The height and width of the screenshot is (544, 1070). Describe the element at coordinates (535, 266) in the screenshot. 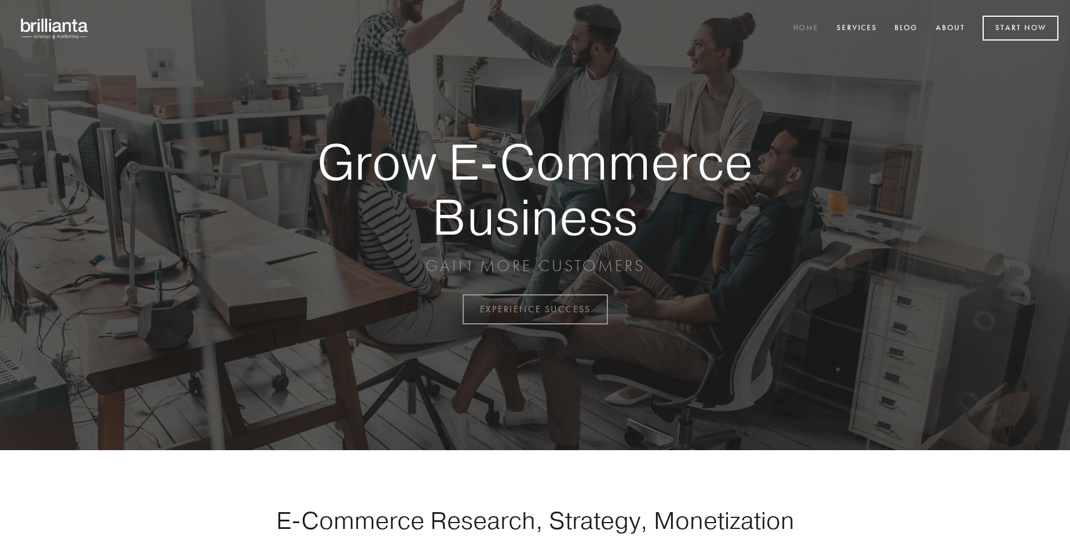

I see `p: GAIN MORE CUSTOMERS` at that location.